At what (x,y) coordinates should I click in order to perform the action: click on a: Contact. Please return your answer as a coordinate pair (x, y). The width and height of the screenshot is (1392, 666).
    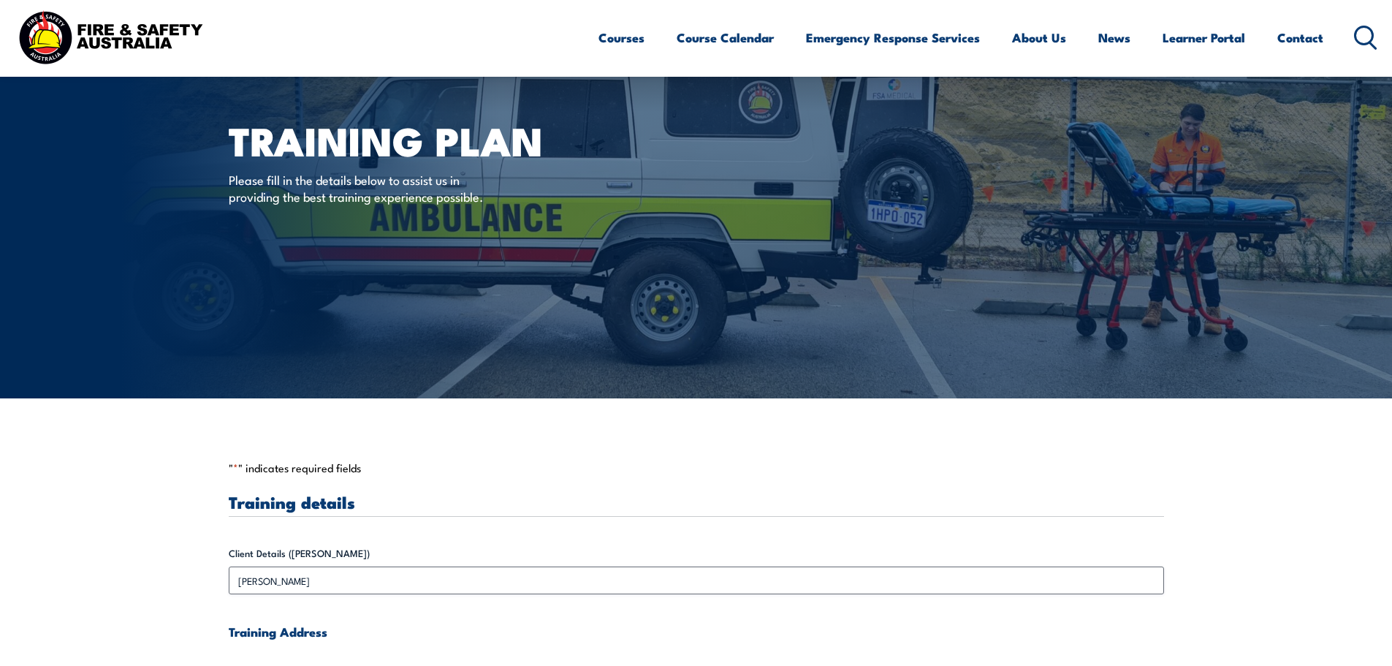
    Looking at the image, I should click on (1300, 37).